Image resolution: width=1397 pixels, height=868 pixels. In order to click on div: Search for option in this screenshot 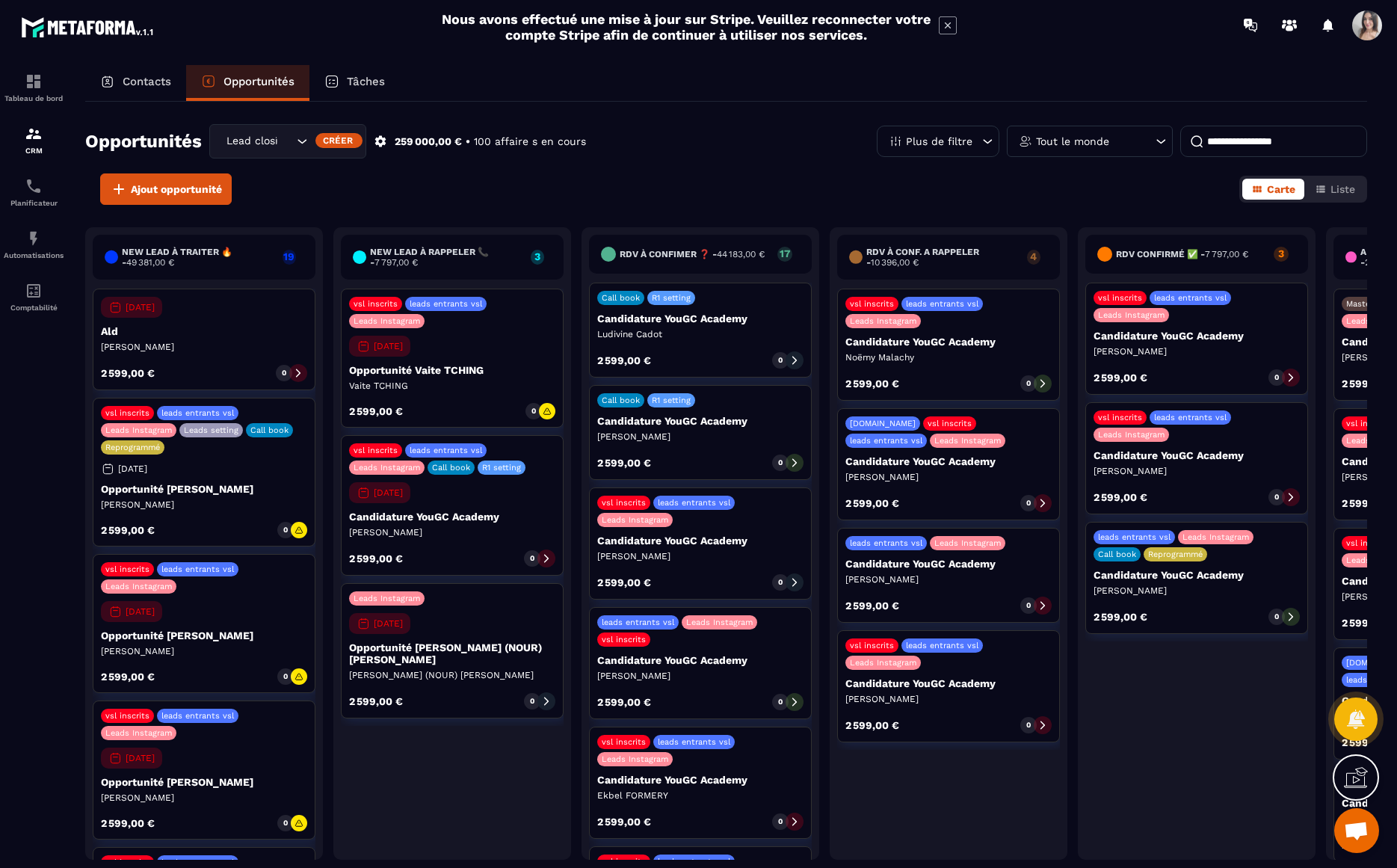, I will do `click(288, 141)`.